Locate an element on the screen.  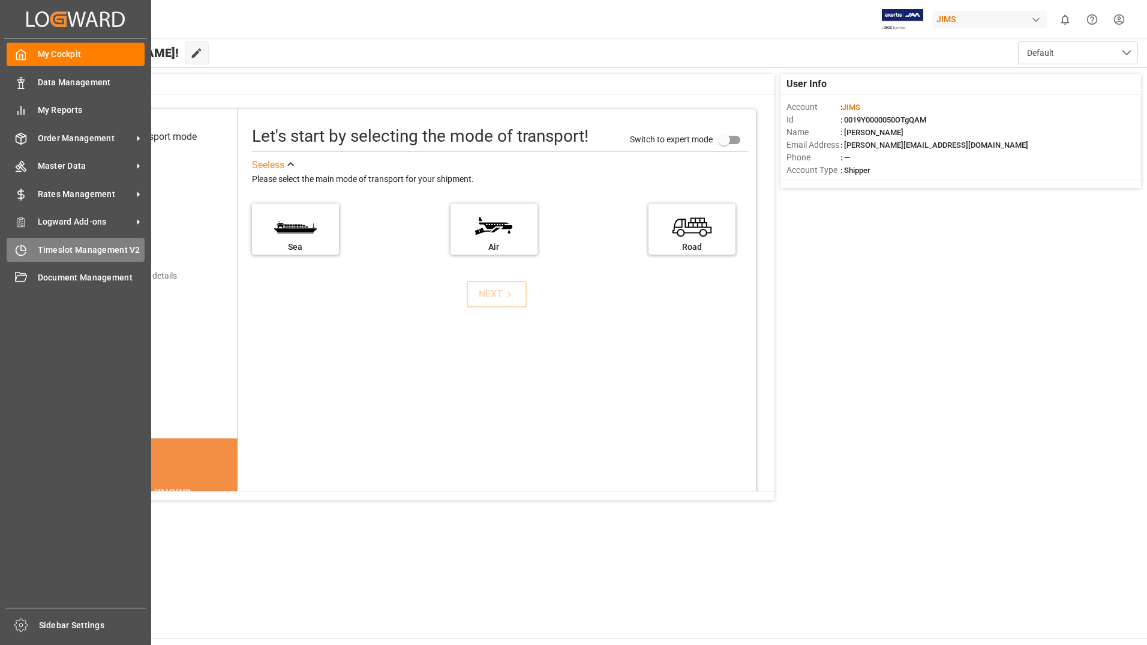
a: Timeslot Management V2 is located at coordinates (76, 249).